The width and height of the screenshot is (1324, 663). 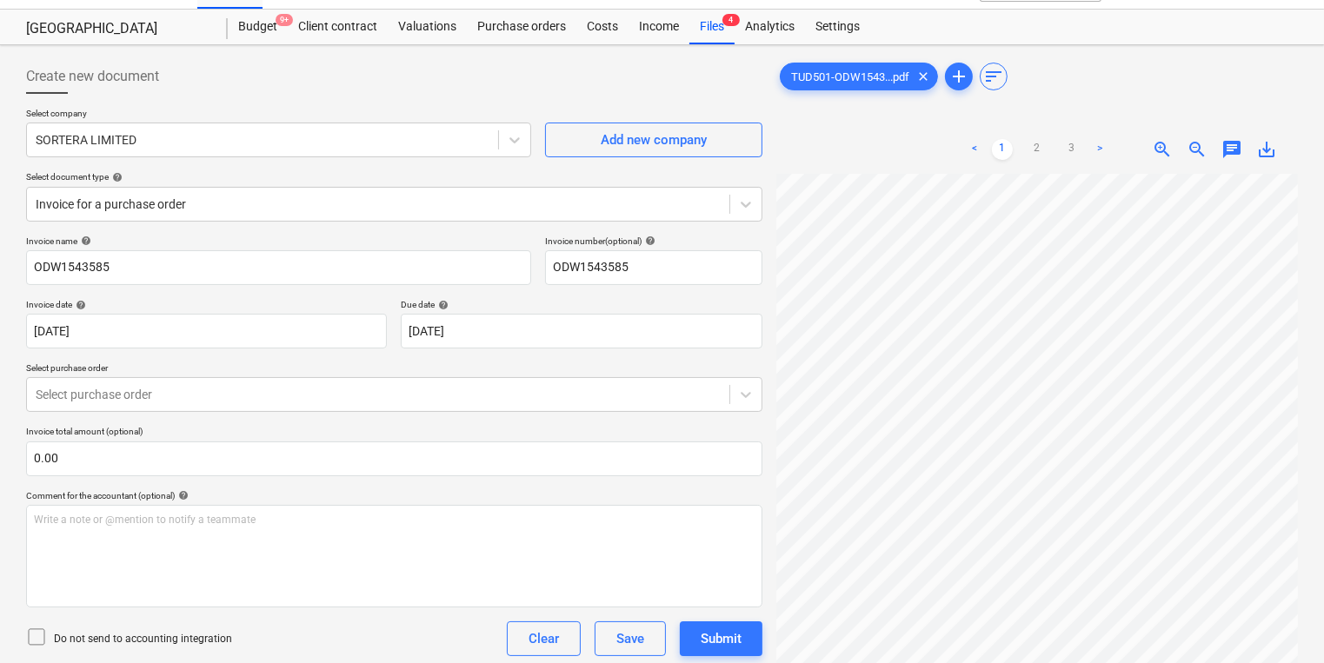 What do you see at coordinates (143, 639) in the screenshot?
I see `p: Do not send to accounting integration` at bounding box center [143, 639].